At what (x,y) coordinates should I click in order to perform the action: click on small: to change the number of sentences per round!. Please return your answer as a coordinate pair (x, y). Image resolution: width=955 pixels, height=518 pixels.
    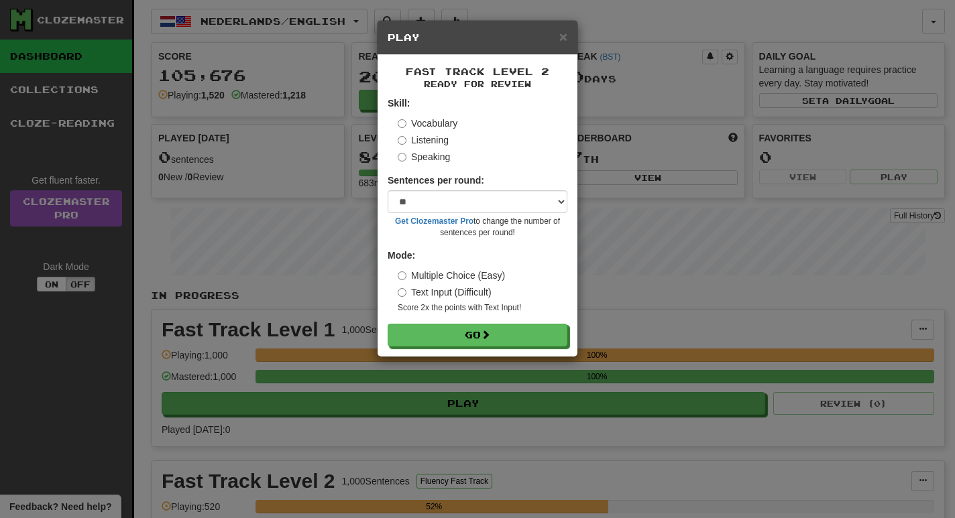
    Looking at the image, I should click on (477, 227).